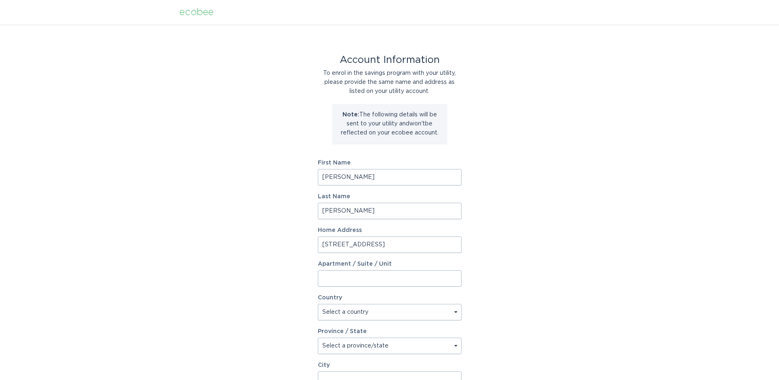  What do you see at coordinates (330, 297) in the screenshot?
I see `label: Country` at bounding box center [330, 297].